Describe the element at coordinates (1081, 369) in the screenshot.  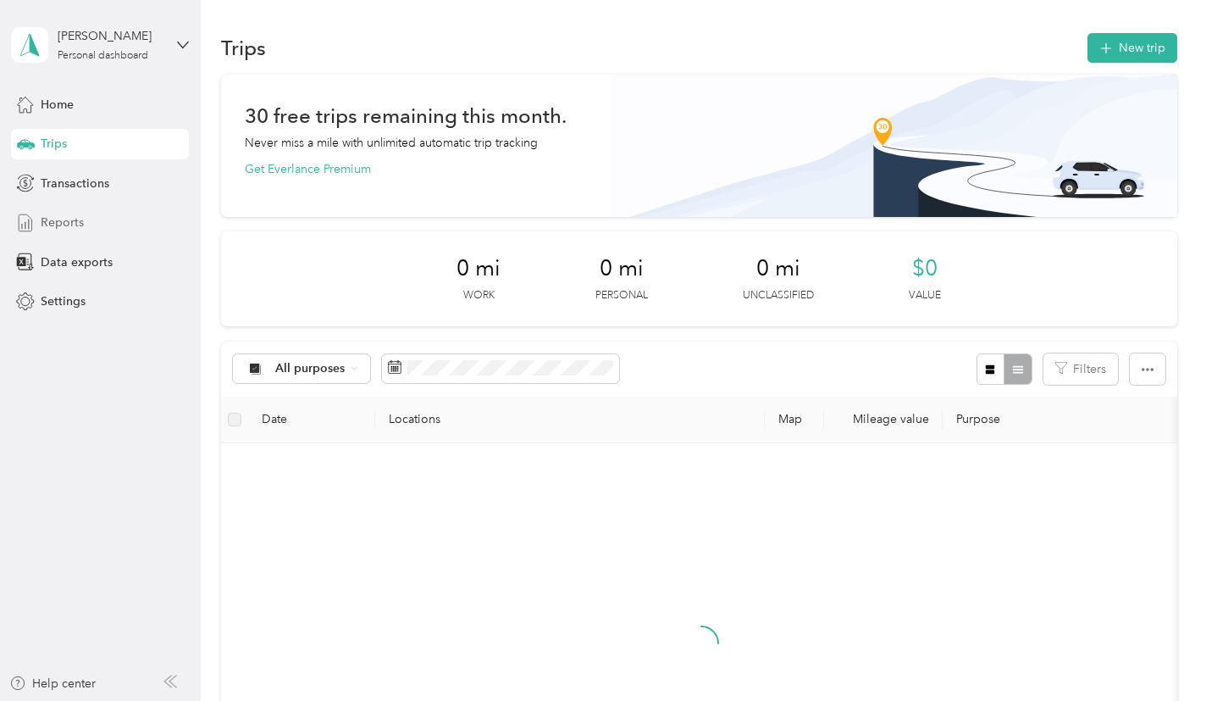
I see `button: Filters` at that location.